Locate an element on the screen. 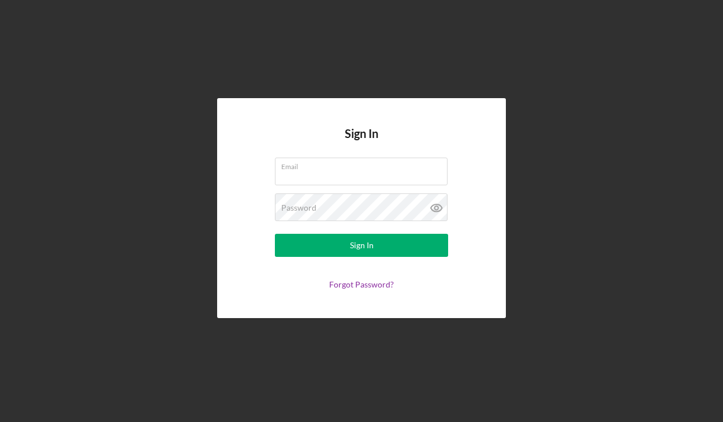 This screenshot has width=723, height=422. h4: Sign In is located at coordinates (361, 142).